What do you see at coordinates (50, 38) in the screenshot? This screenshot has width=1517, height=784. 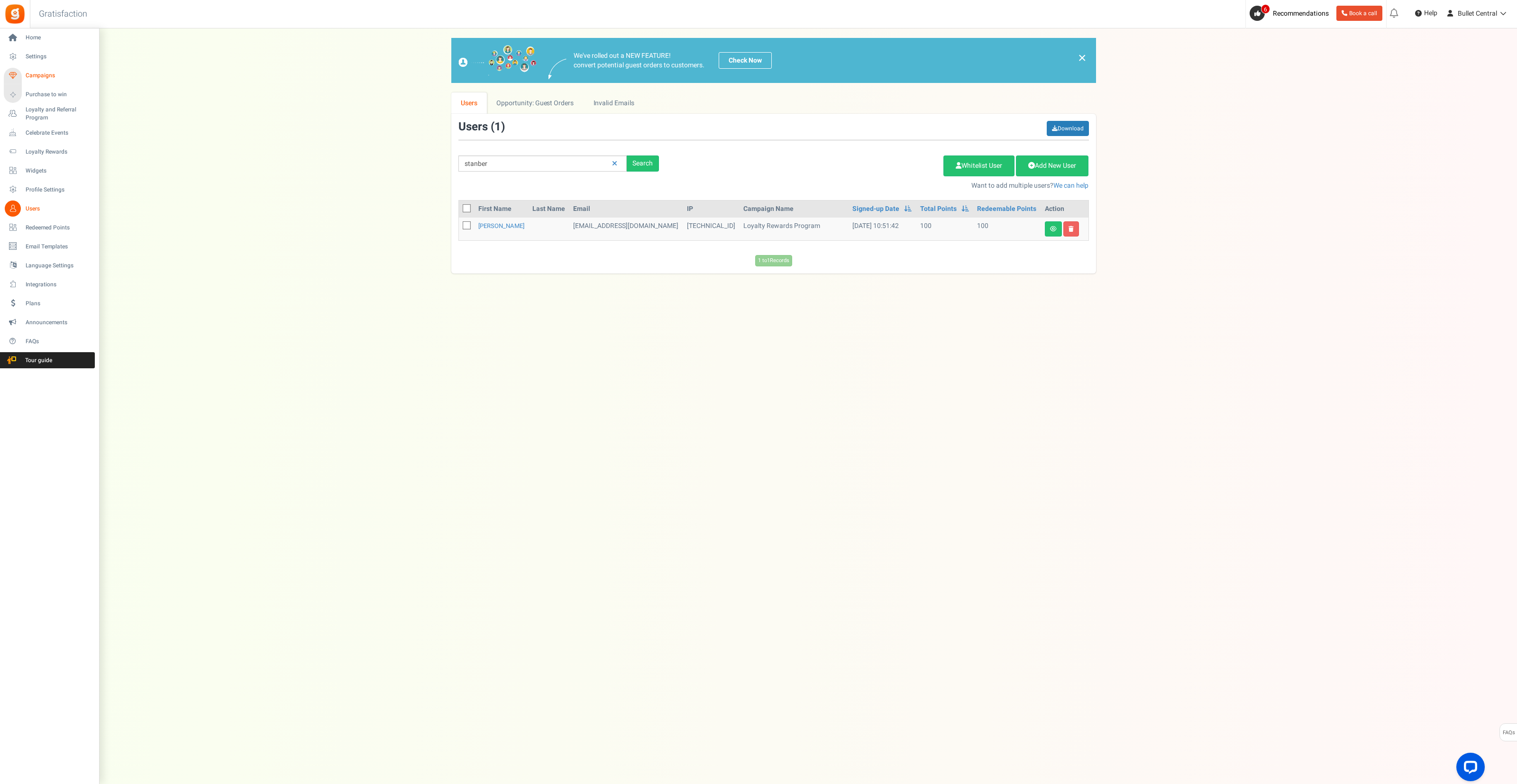 I see `a: Home` at bounding box center [50, 38].